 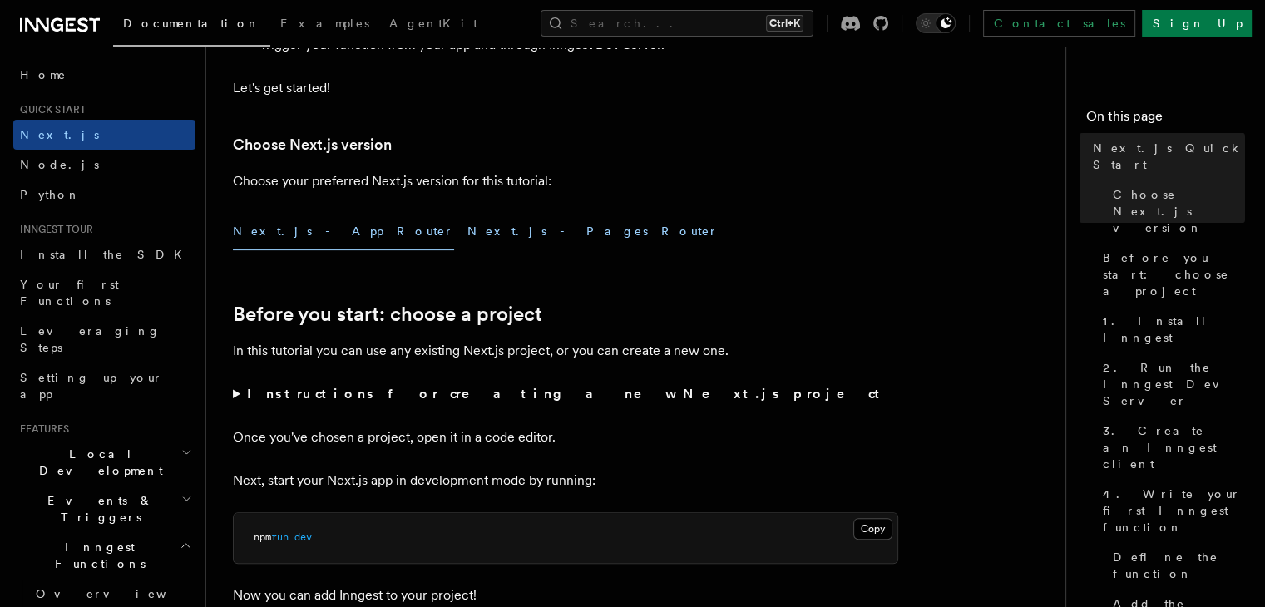 What do you see at coordinates (104, 195) in the screenshot?
I see `a: Python` at bounding box center [104, 195].